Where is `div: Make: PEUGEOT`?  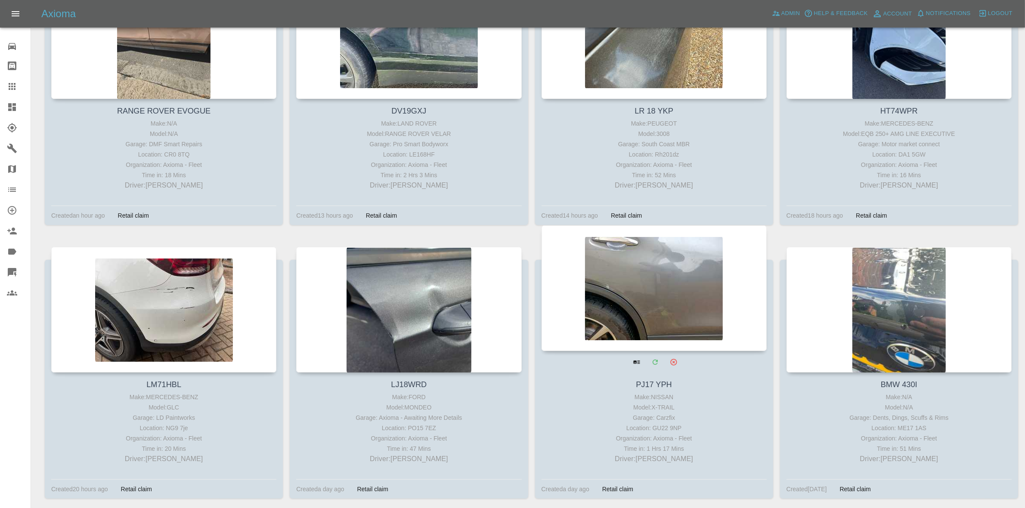 div: Make: PEUGEOT is located at coordinates (654, 124).